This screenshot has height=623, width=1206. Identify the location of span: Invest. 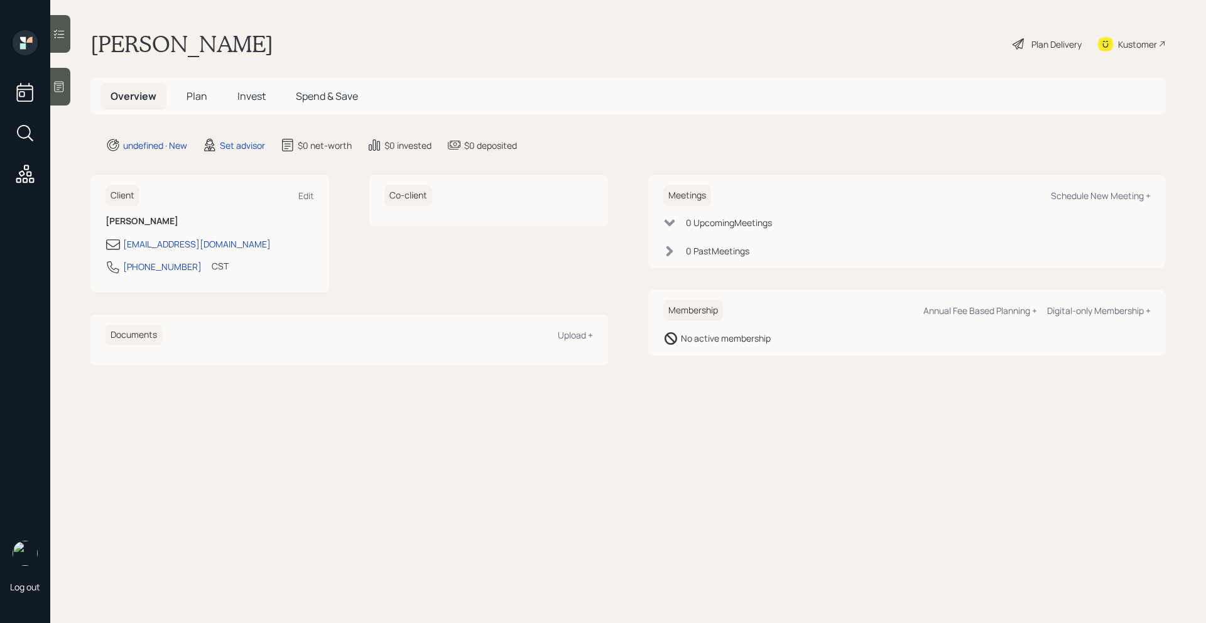
(251, 96).